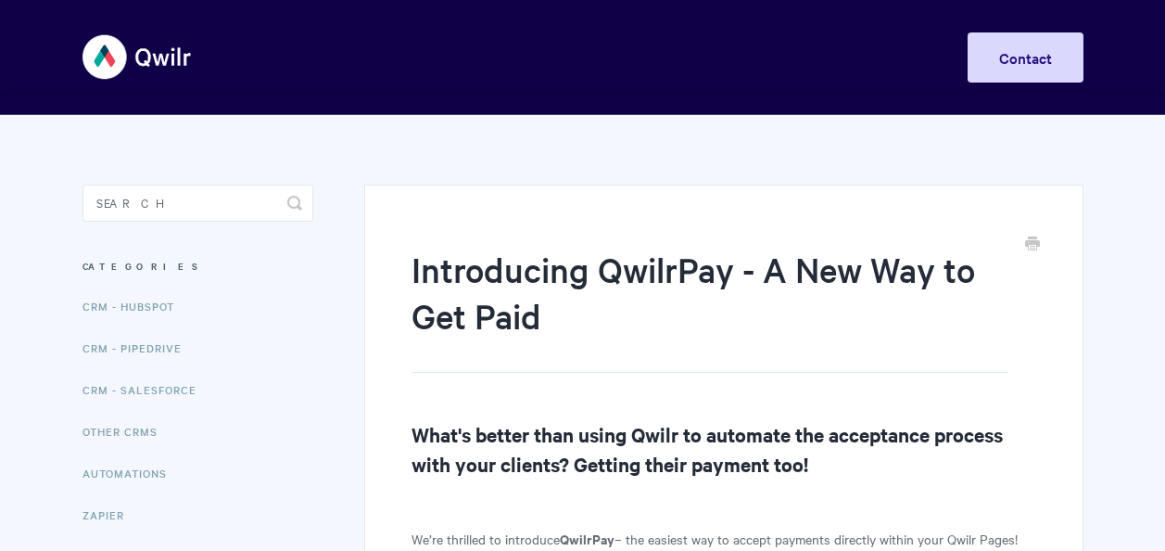 The width and height of the screenshot is (1165, 551). What do you see at coordinates (137, 57) in the screenshot?
I see `img: Qwilr Help Center` at bounding box center [137, 57].